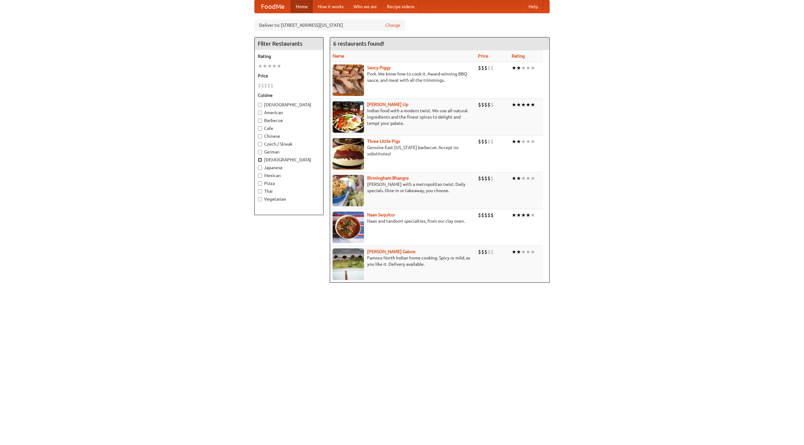 The height and width of the screenshot is (445, 804). What do you see at coordinates (260, 199) in the screenshot?
I see `input: Vegetarian` at bounding box center [260, 199].